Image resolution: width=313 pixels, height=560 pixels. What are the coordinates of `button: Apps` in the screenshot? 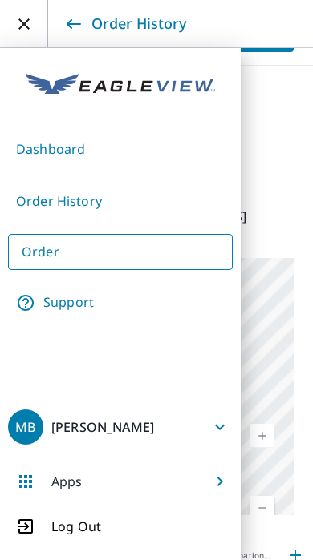 It's located at (120, 482).